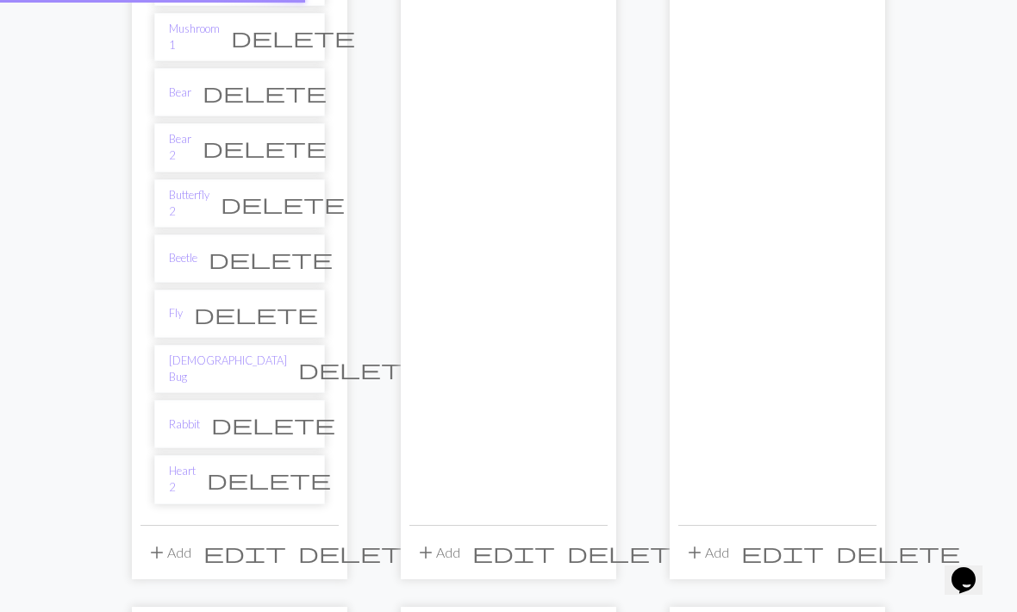  What do you see at coordinates (180, 92) in the screenshot?
I see `a: Bear` at bounding box center [180, 92].